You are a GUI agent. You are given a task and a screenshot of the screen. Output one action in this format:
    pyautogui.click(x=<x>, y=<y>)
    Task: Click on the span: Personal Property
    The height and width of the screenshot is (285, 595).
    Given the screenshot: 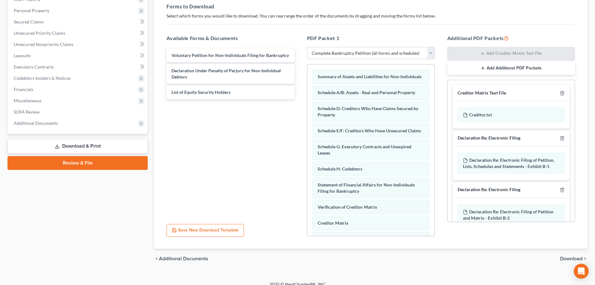 What is the action you would take?
    pyautogui.click(x=32, y=10)
    